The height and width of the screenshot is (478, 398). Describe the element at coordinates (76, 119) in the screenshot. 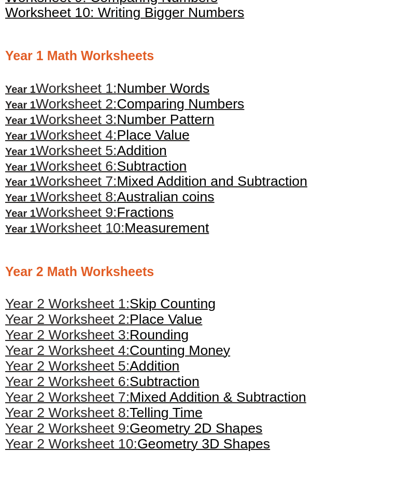

I see `span: Worksheet 3:` at that location.